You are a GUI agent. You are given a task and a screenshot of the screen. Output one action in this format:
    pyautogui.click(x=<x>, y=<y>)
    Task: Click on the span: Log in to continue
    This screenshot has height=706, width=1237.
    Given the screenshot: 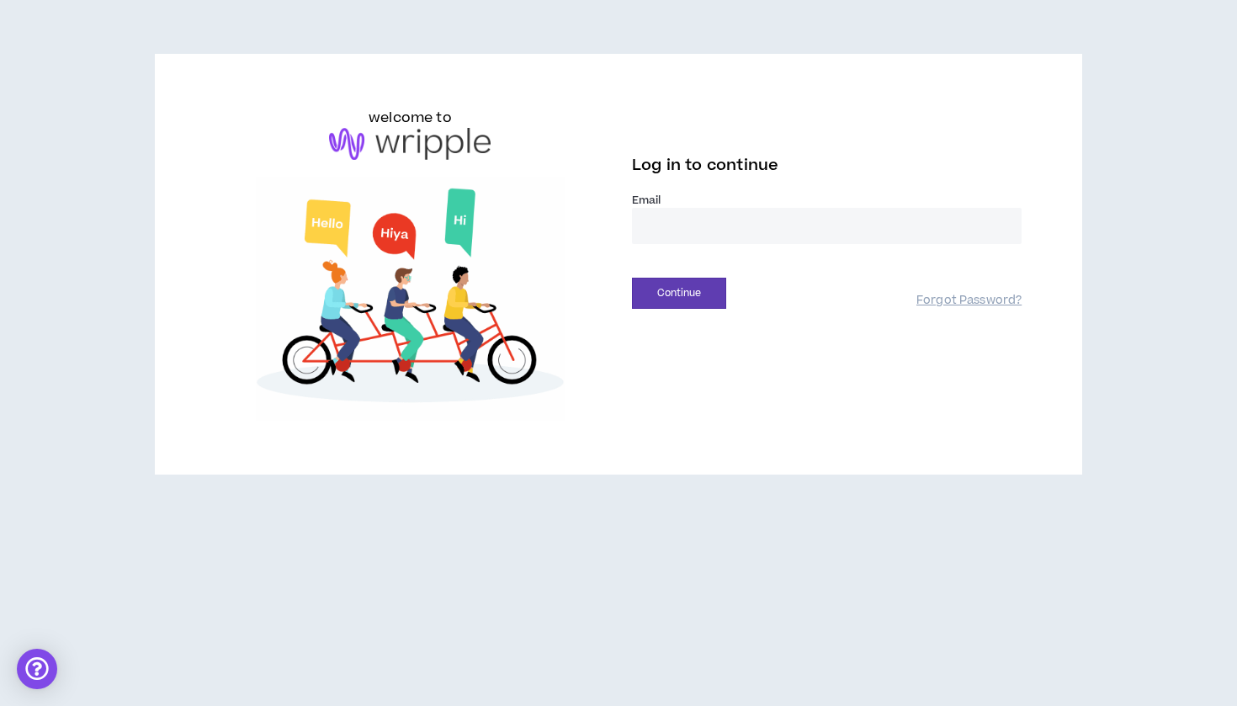 What is the action you would take?
    pyautogui.click(x=705, y=165)
    